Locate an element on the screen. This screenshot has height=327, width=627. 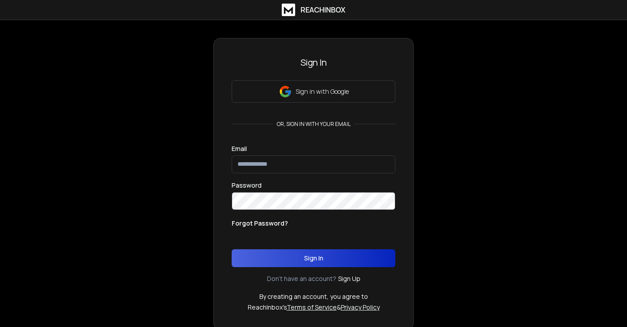
p: By creating an account, you agree to is located at coordinates (314, 297).